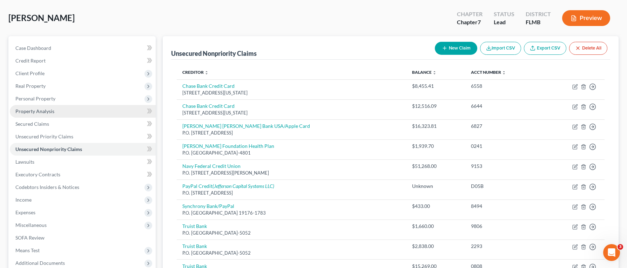  What do you see at coordinates (228, 186) in the screenshot?
I see `a: PayPal Credit(Jefferson Capital Systems LLC)` at bounding box center [228, 186].